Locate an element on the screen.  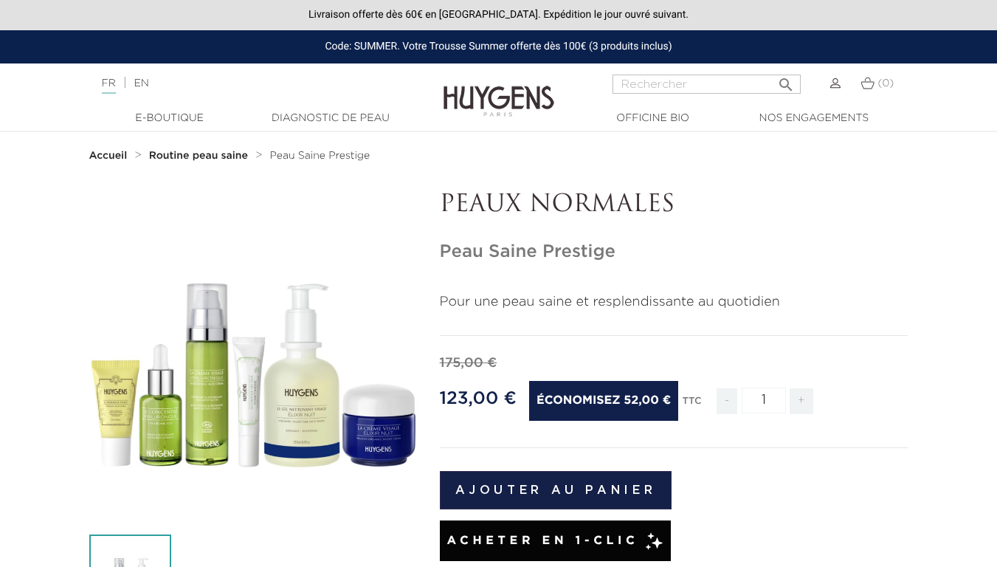
span: 175,00 € is located at coordinates (469, 363).